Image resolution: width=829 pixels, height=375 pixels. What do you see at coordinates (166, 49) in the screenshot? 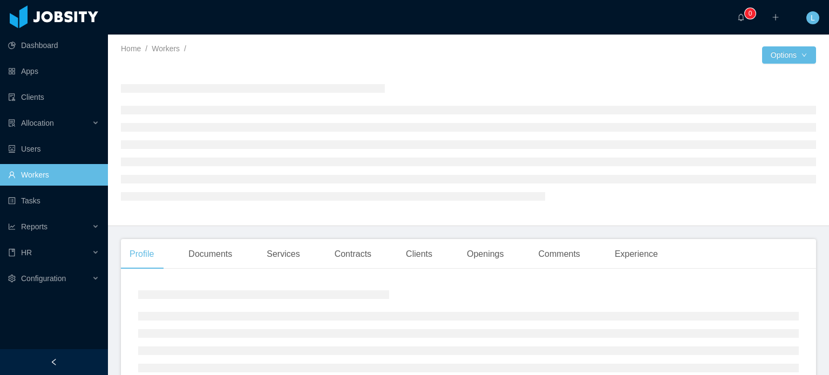
I see `a: Workers` at bounding box center [166, 49].